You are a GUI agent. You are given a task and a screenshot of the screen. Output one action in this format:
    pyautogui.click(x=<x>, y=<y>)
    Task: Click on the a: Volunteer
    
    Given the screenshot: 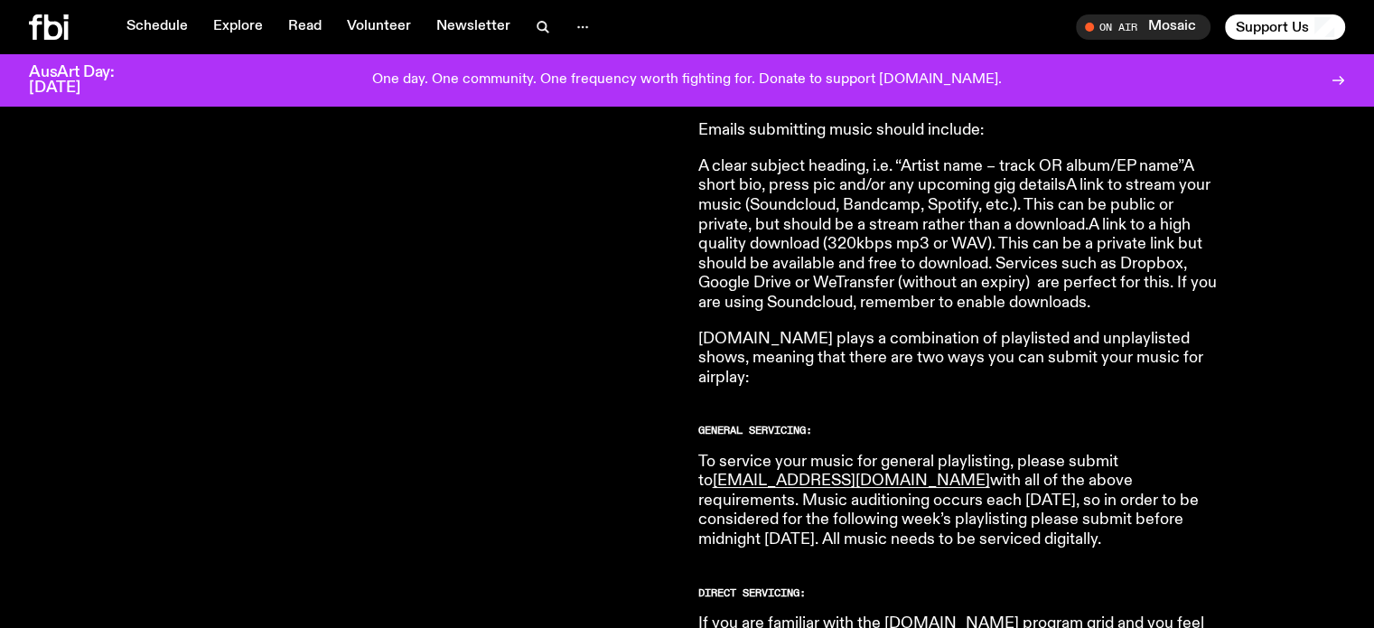 What is the action you would take?
    pyautogui.click(x=378, y=27)
    